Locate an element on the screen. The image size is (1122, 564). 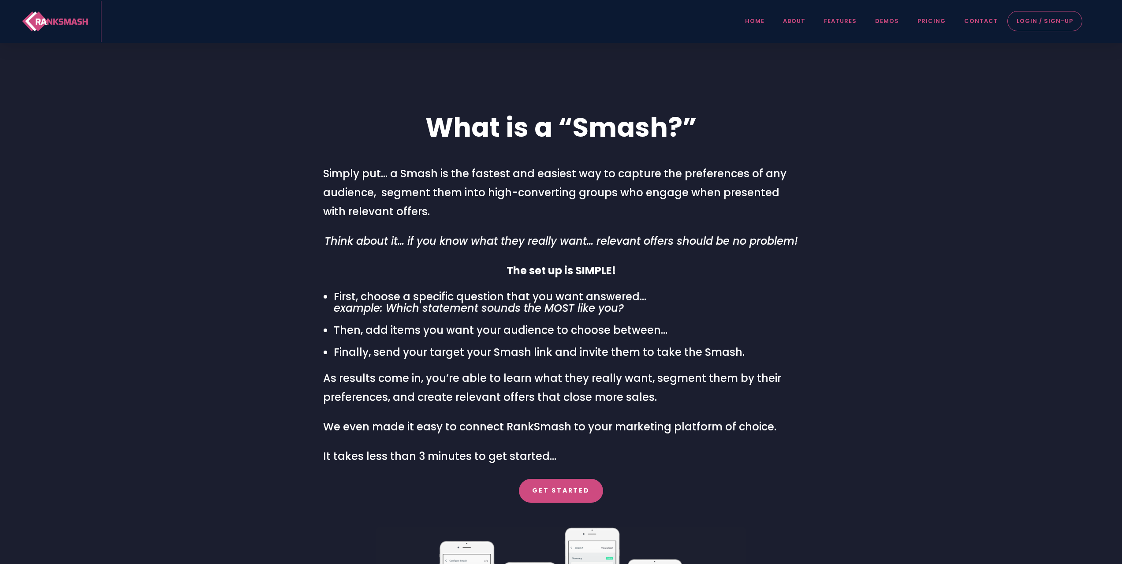
em: example: Which statement sounds the MOST like you? is located at coordinates (479, 308).